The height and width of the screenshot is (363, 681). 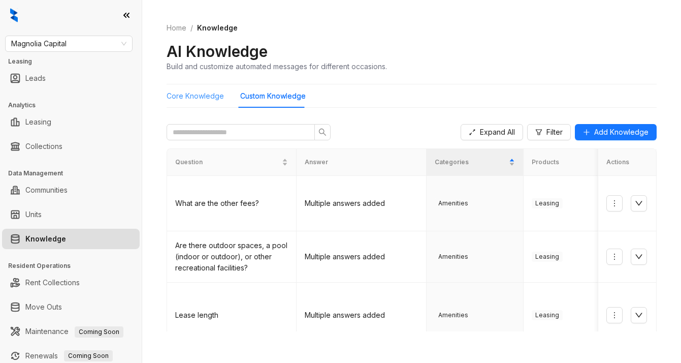 I want to click on li: Leasing, so click(x=71, y=122).